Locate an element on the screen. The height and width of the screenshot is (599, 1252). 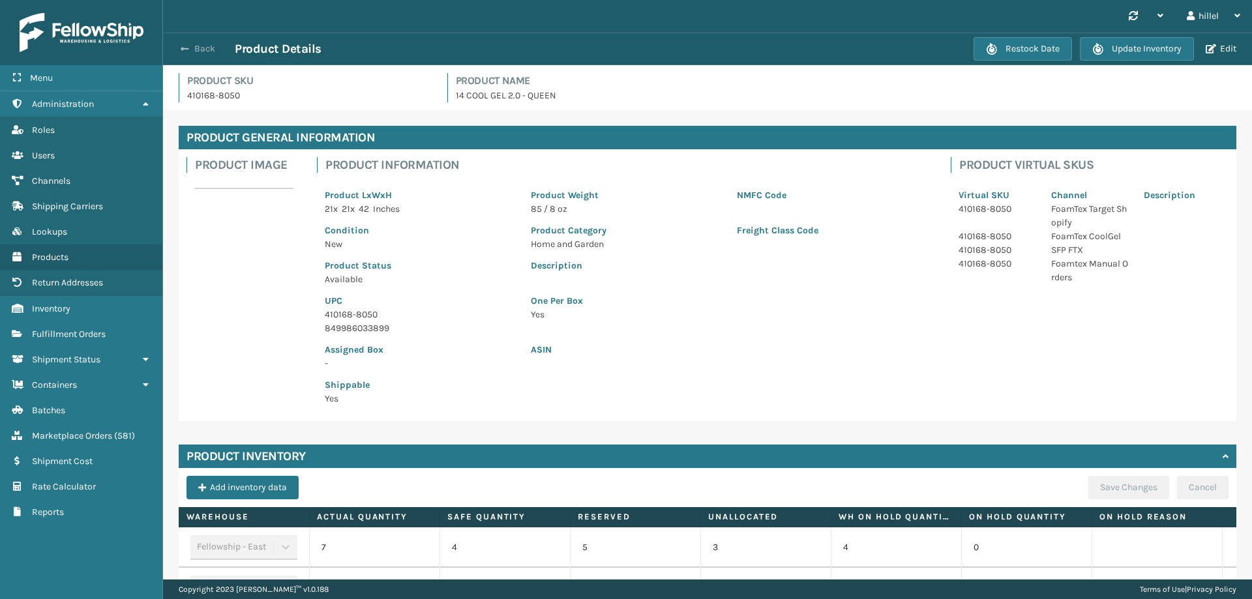
label: Warehouse is located at coordinates (243, 517).